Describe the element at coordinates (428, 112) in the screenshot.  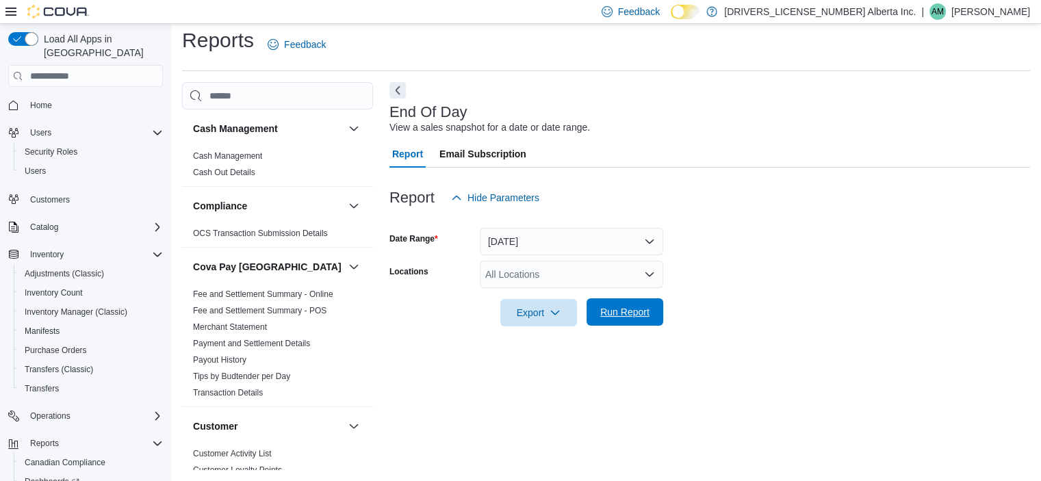
I see `h3: End Of Day` at that location.